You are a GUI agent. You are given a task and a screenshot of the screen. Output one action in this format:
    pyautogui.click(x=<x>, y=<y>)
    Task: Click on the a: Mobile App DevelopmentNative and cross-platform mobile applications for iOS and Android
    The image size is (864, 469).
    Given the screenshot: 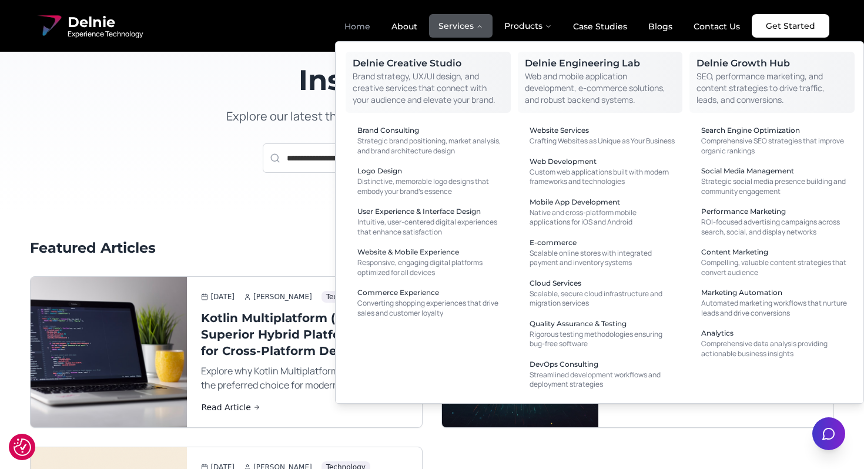 What is the action you would take?
    pyautogui.click(x=603, y=213)
    